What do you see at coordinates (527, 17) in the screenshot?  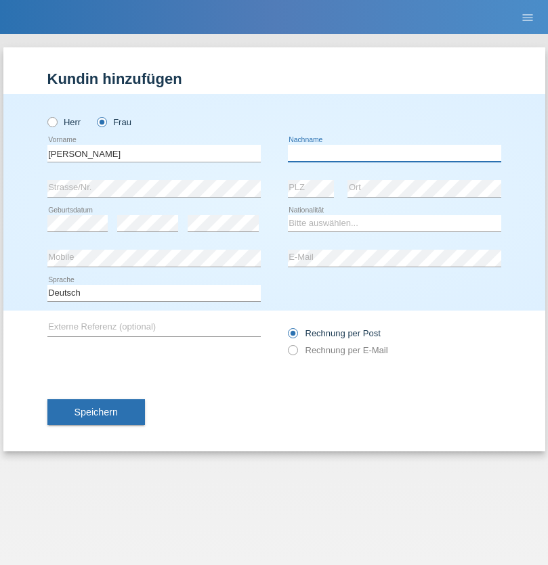 I see `a: menu` at bounding box center [527, 17].